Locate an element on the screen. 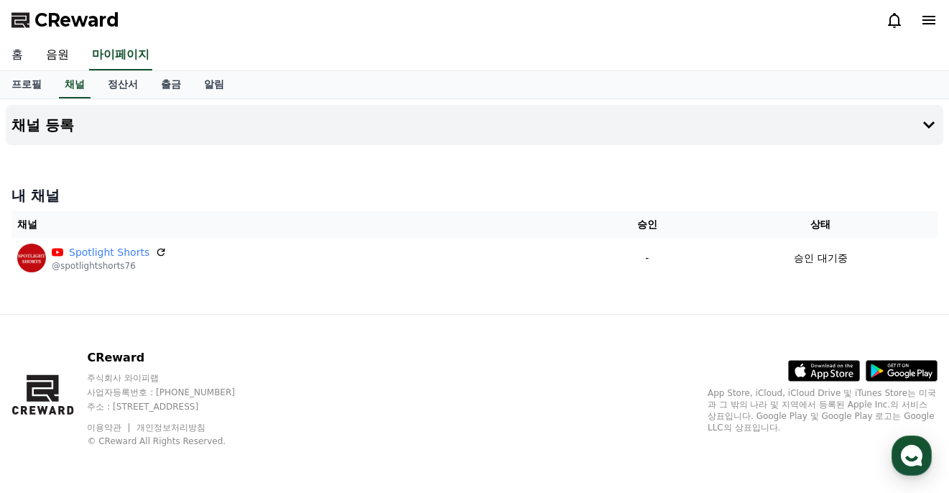 Image resolution: width=949 pixels, height=493 pixels. a: 채널 is located at coordinates (75, 85).